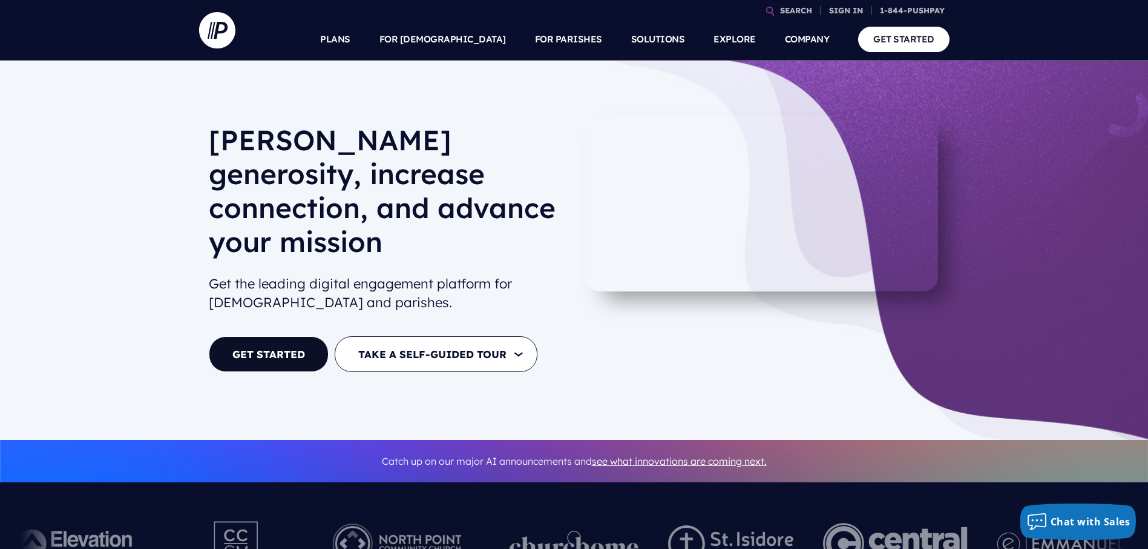 This screenshot has height=549, width=1148. What do you see at coordinates (808, 39) in the screenshot?
I see `a: COMPANY` at bounding box center [808, 39].